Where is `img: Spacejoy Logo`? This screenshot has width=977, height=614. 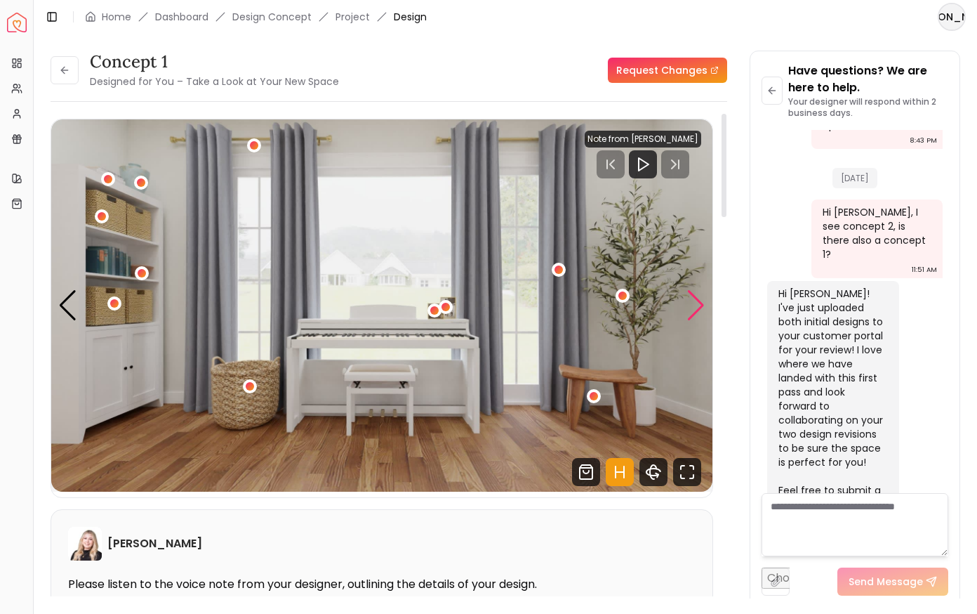
img: Spacejoy Logo is located at coordinates (17, 22).